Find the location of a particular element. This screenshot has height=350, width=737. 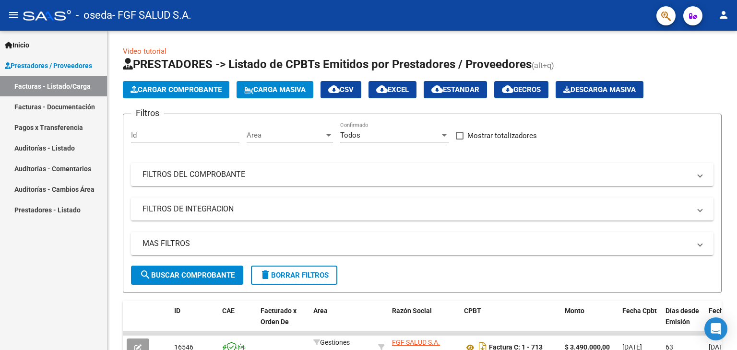

span: Buscar Comprobante is located at coordinates (187, 275).